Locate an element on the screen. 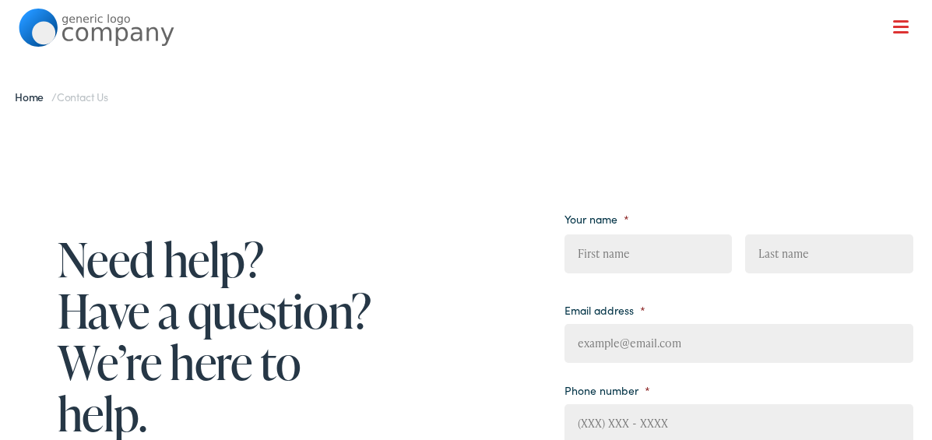 Image resolution: width=932 pixels, height=440 pixels. a: What We Offer is located at coordinates (472, 86).